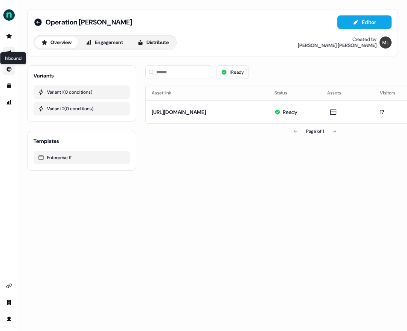  Describe the element at coordinates (392, 93) in the screenshot. I see `button: Visitors` at that location.